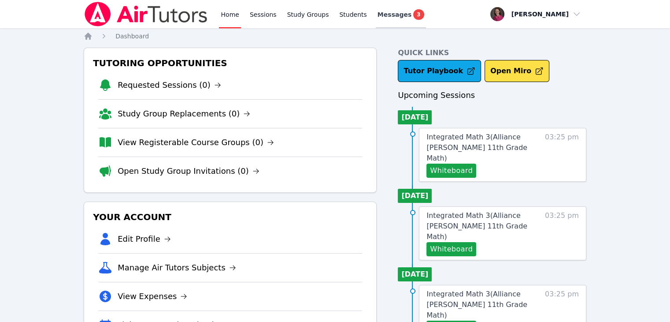 The height and width of the screenshot is (322, 670). I want to click on a: Dashboard, so click(132, 36).